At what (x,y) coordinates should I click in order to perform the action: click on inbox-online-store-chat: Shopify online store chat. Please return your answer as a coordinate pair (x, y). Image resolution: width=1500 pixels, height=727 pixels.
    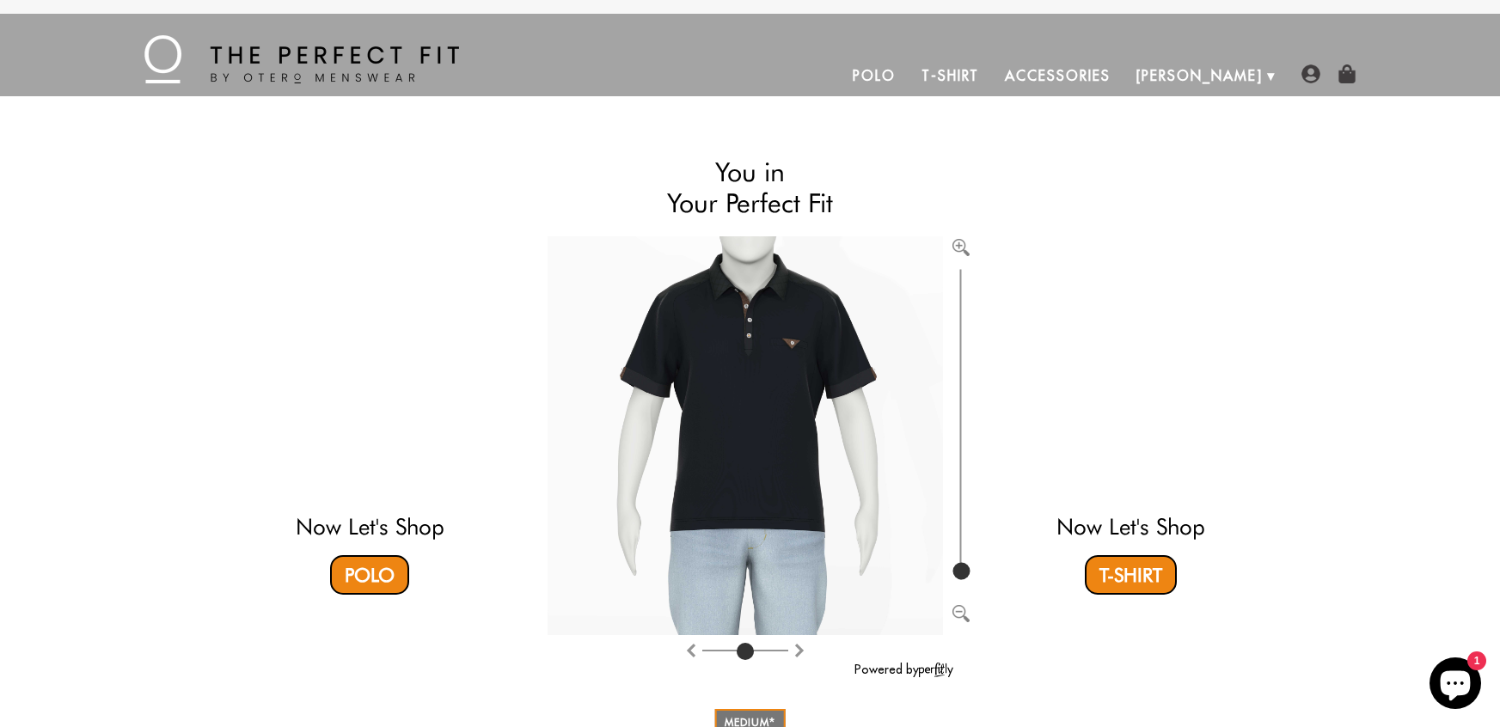
    Looking at the image, I should click on (1455, 685).